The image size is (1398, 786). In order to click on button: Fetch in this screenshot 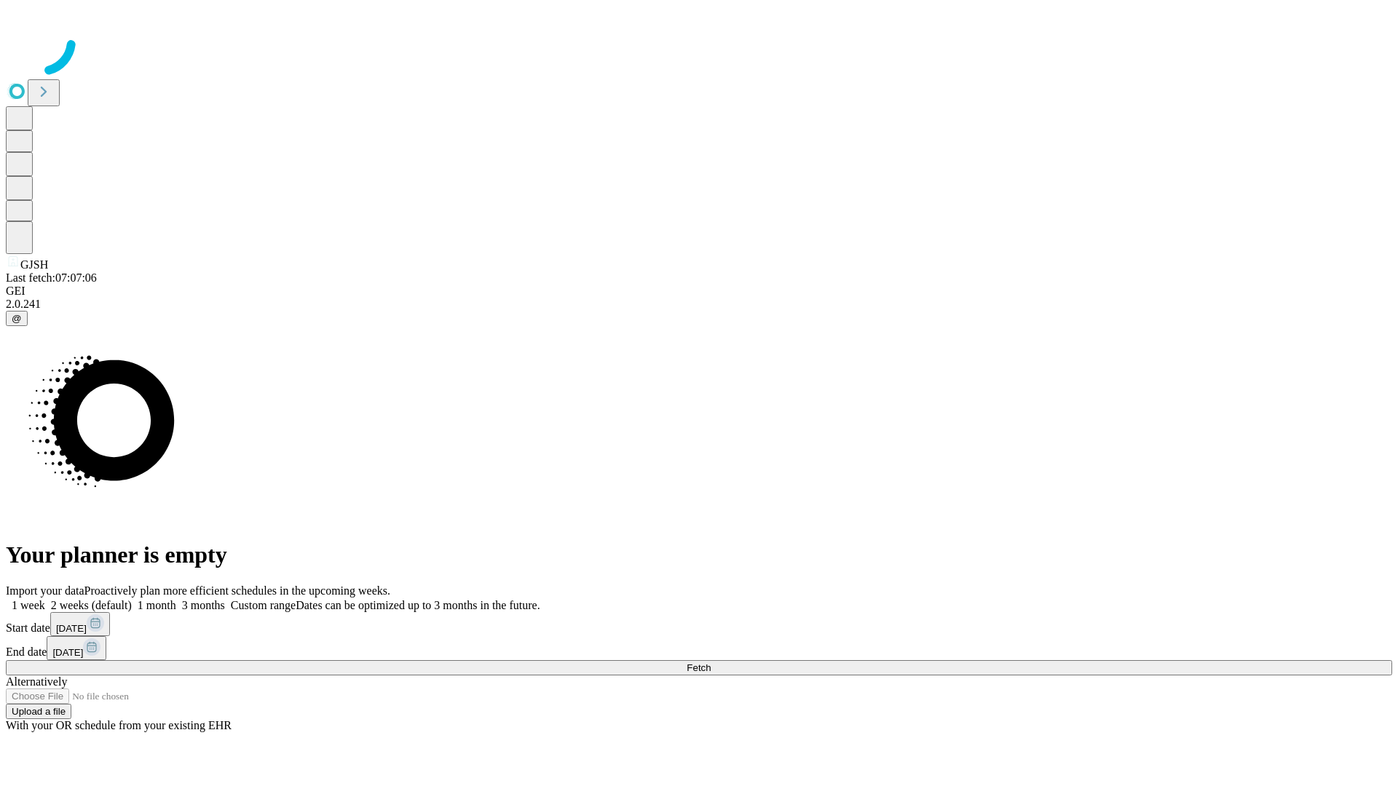, I will do `click(699, 667)`.